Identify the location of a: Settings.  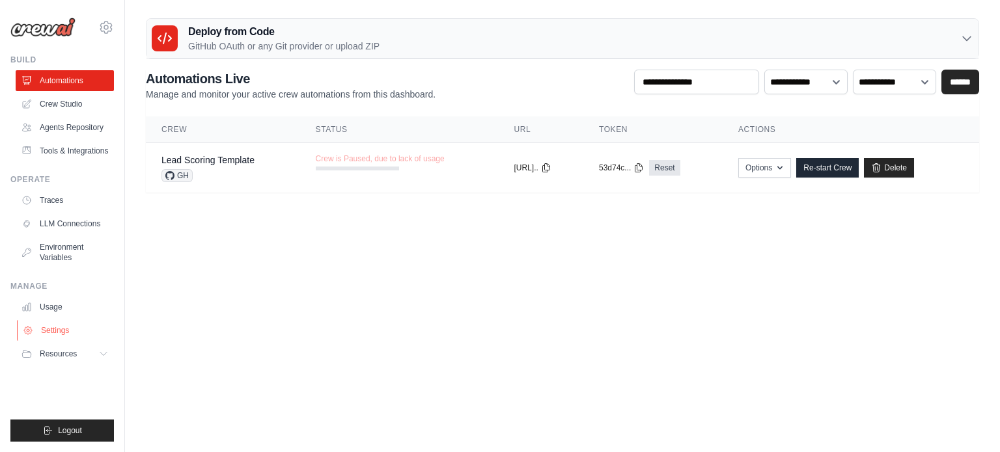
(66, 331).